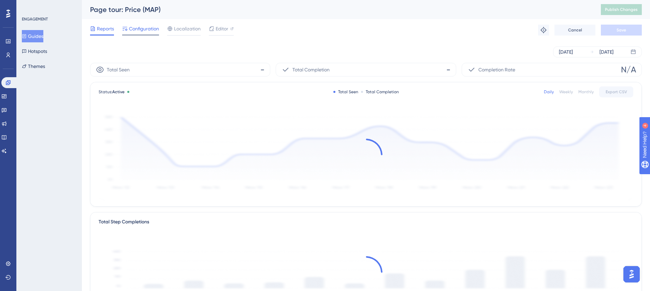 Image resolution: width=650 pixels, height=291 pixels. What do you see at coordinates (29, 6) in the screenshot?
I see `span: Need Help?` at bounding box center [29, 6].